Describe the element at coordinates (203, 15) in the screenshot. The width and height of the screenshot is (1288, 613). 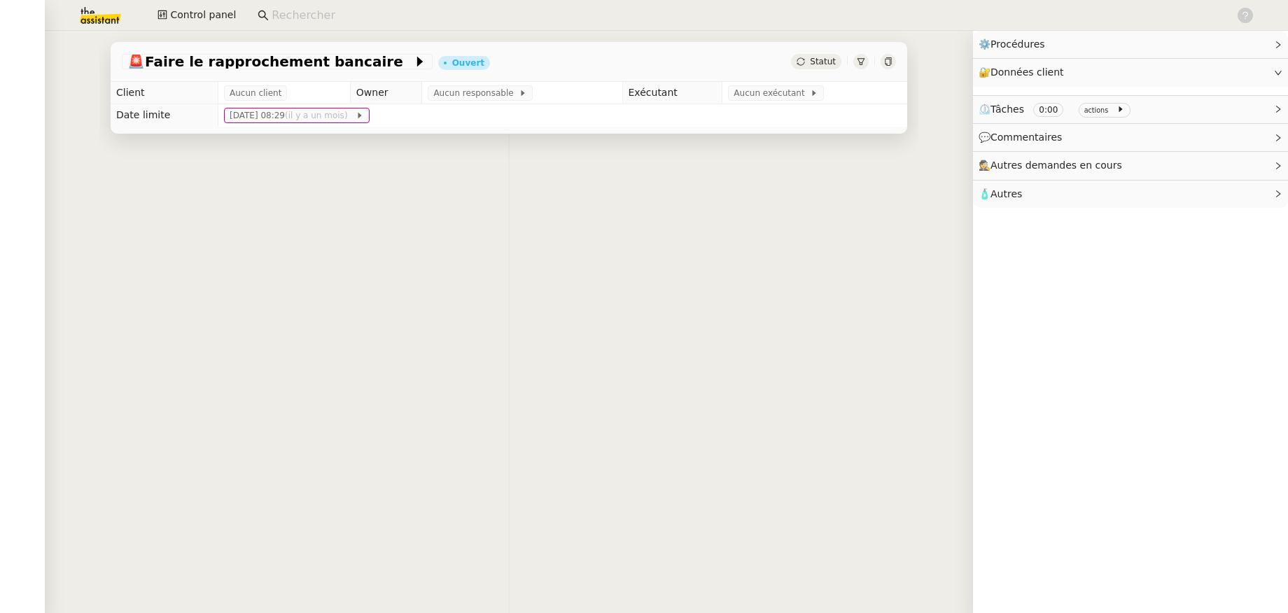
I see `span: Control panel` at that location.